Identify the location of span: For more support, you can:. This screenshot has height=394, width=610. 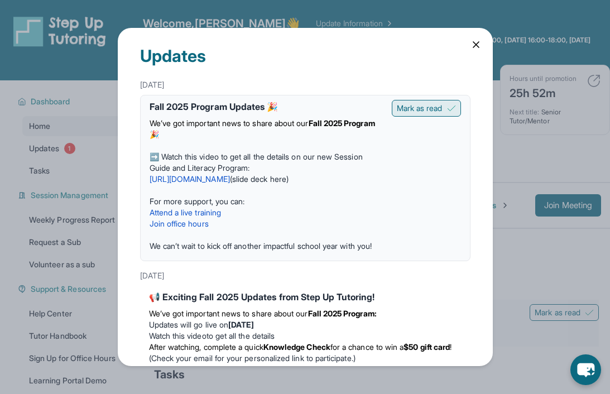
(197, 201).